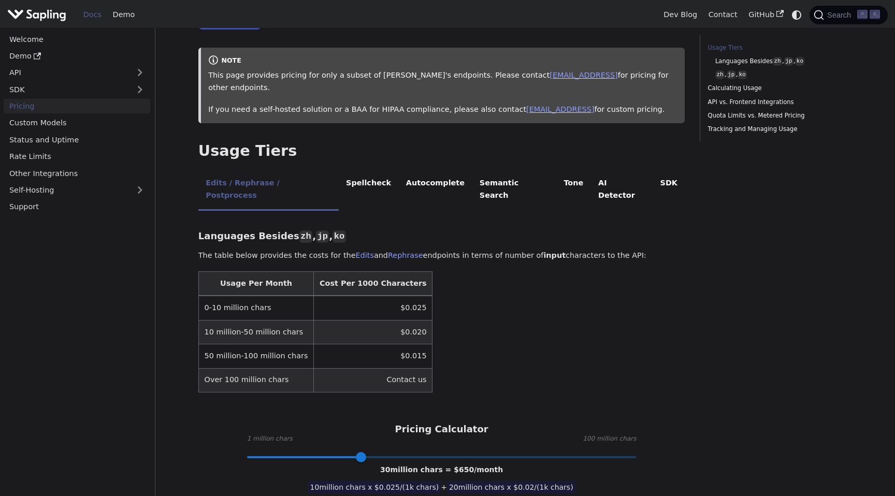 This screenshot has width=895, height=496. I want to click on span: 10 million chars x $ 0.025 /(1k chars), so click(374, 487).